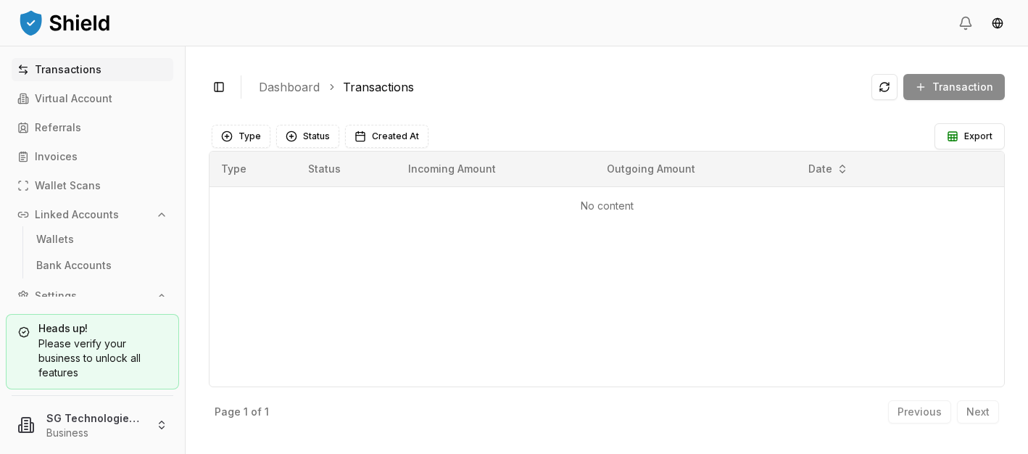 Image resolution: width=1028 pixels, height=454 pixels. What do you see at coordinates (256, 412) in the screenshot?
I see `p: of` at bounding box center [256, 412].